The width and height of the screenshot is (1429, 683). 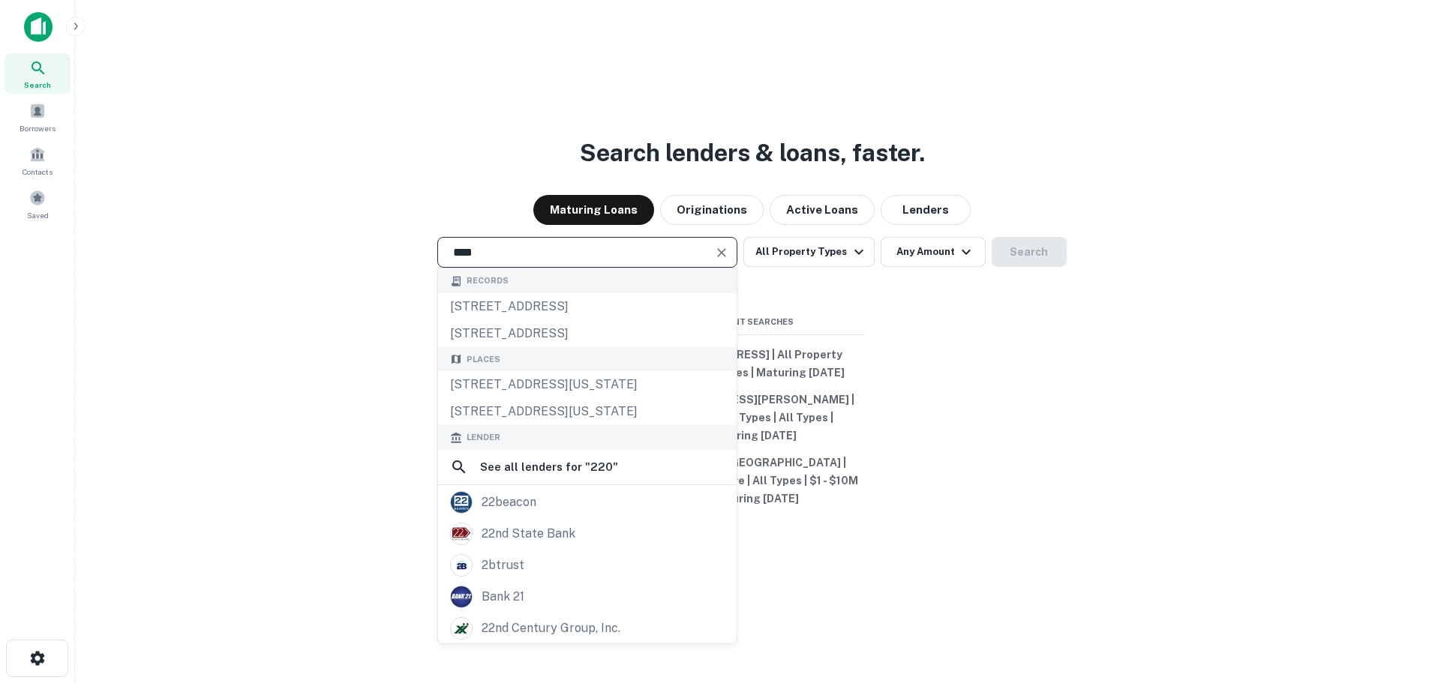 I want to click on div: Chat Widget, so click(x=1392, y=599).